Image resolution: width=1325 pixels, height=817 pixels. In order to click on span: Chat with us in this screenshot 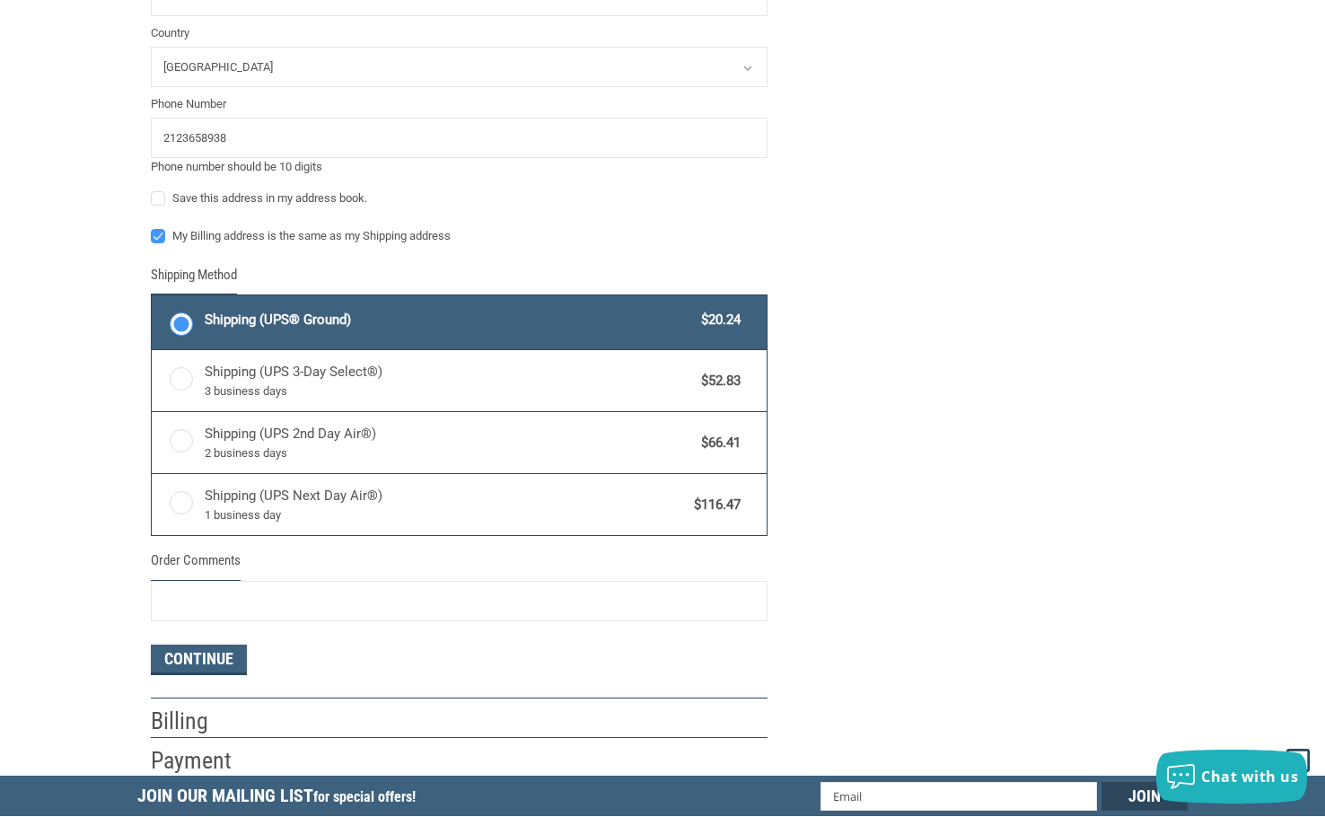, I will do `click(1249, 776)`.